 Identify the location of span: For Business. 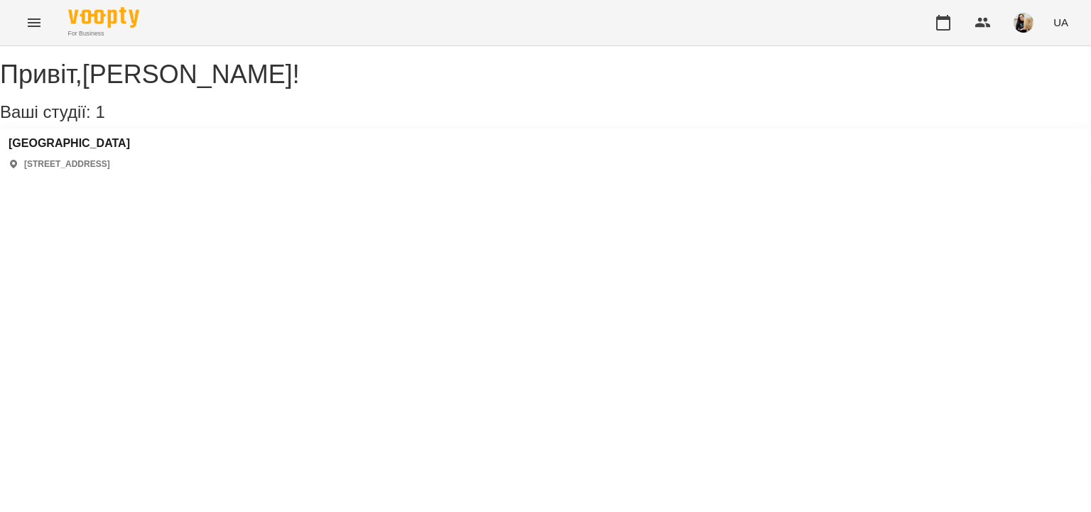
(104, 33).